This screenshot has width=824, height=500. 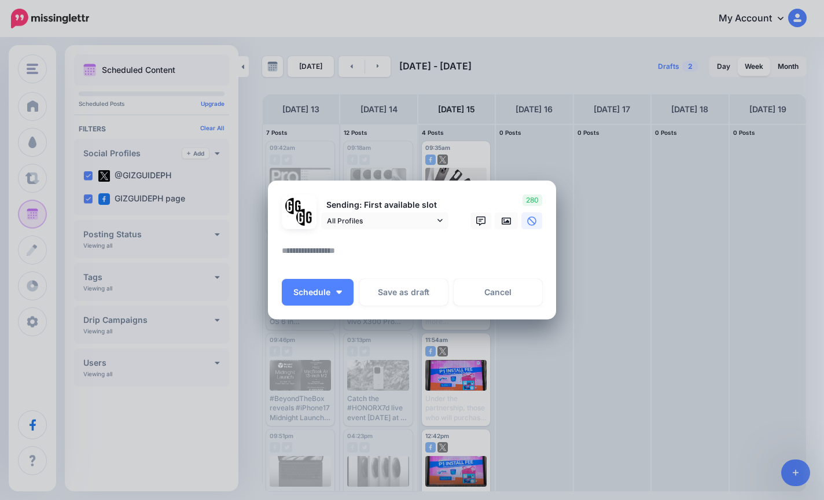 What do you see at coordinates (317, 292) in the screenshot?
I see `button: Schedule` at bounding box center [317, 292].